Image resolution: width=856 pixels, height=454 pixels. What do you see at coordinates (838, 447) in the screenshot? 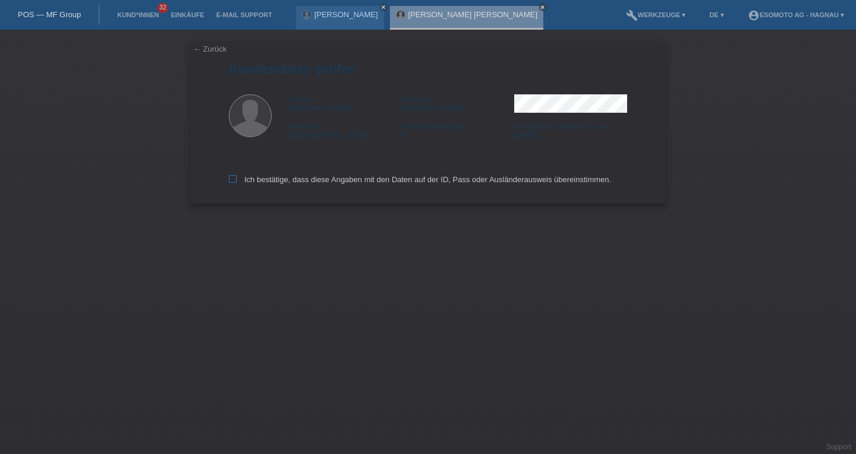
I see `a: Support` at bounding box center [838, 447].